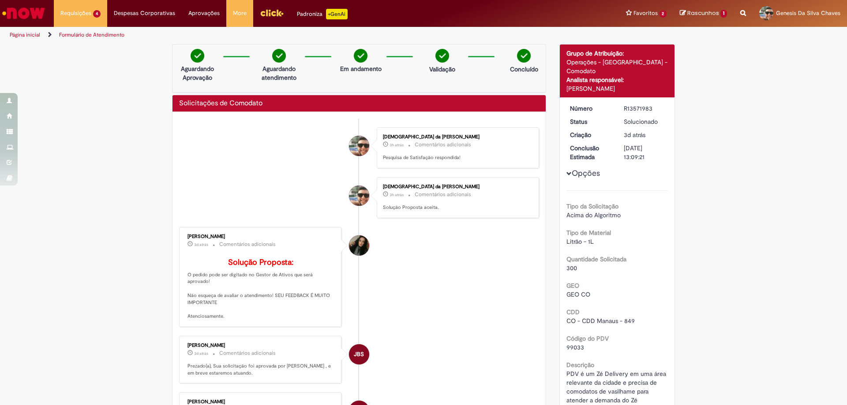 The image size is (847, 405). I want to click on time: 29/09/2025 13:09:30, so click(397, 145).